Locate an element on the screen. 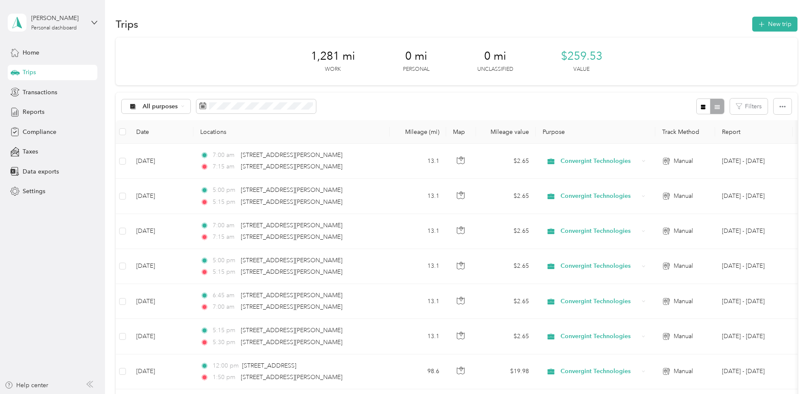  th: Purpose is located at coordinates (595, 132).